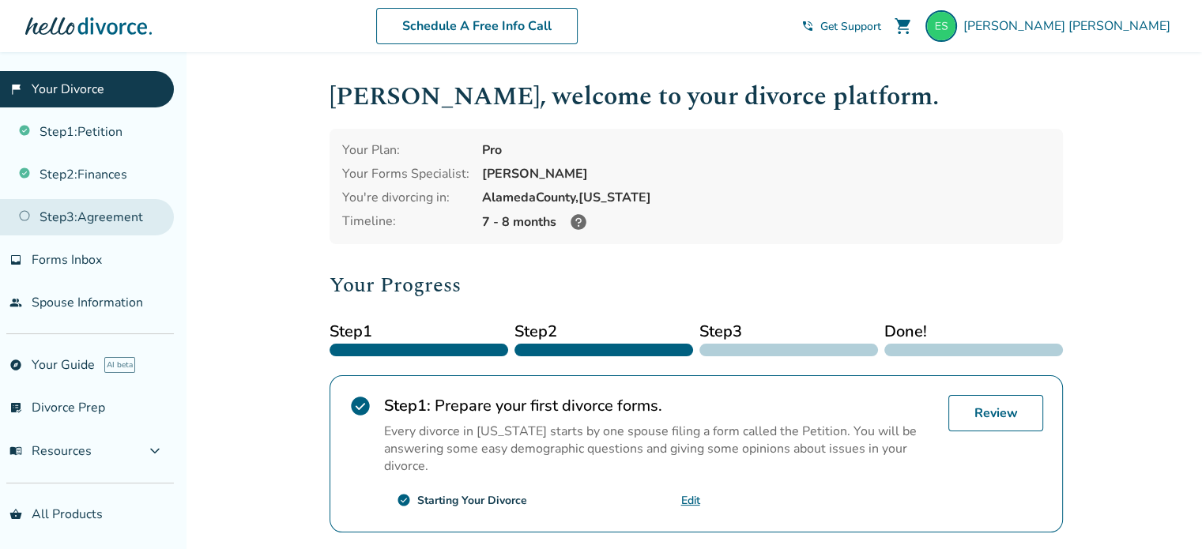 Image resolution: width=1202 pixels, height=549 pixels. What do you see at coordinates (941, 26) in the screenshot?
I see `img: ericseverson2@gmail.com` at bounding box center [941, 26].